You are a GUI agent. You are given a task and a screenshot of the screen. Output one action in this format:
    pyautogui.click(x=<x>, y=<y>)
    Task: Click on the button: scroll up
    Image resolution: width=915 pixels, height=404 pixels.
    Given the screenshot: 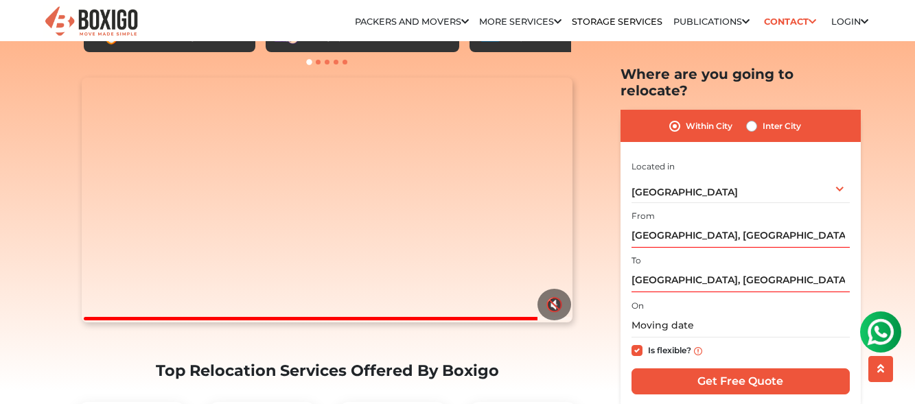 What is the action you would take?
    pyautogui.click(x=881, y=369)
    